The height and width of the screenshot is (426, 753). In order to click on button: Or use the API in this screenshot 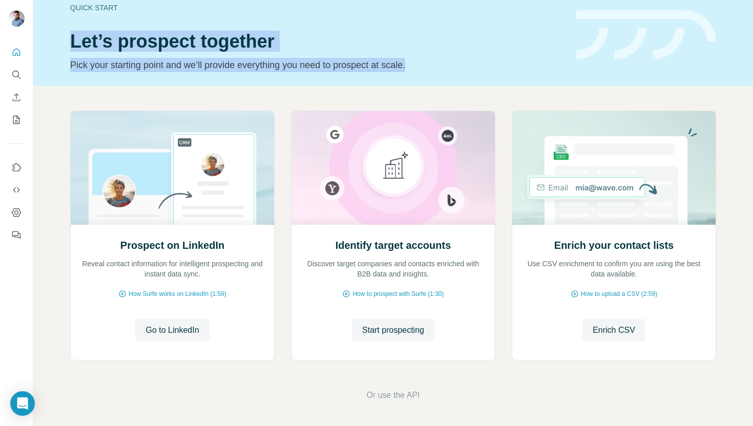, I will do `click(393, 395)`.